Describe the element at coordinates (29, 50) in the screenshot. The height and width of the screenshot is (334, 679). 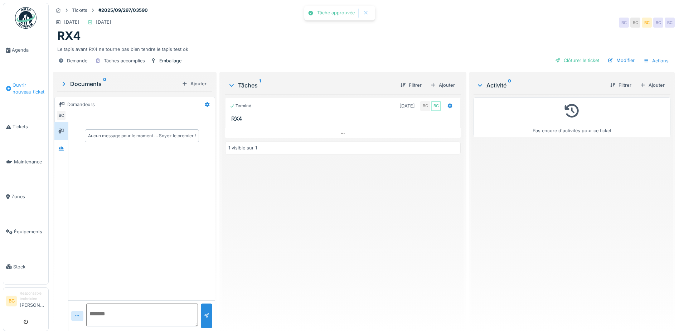
I see `span: Agenda` at that location.